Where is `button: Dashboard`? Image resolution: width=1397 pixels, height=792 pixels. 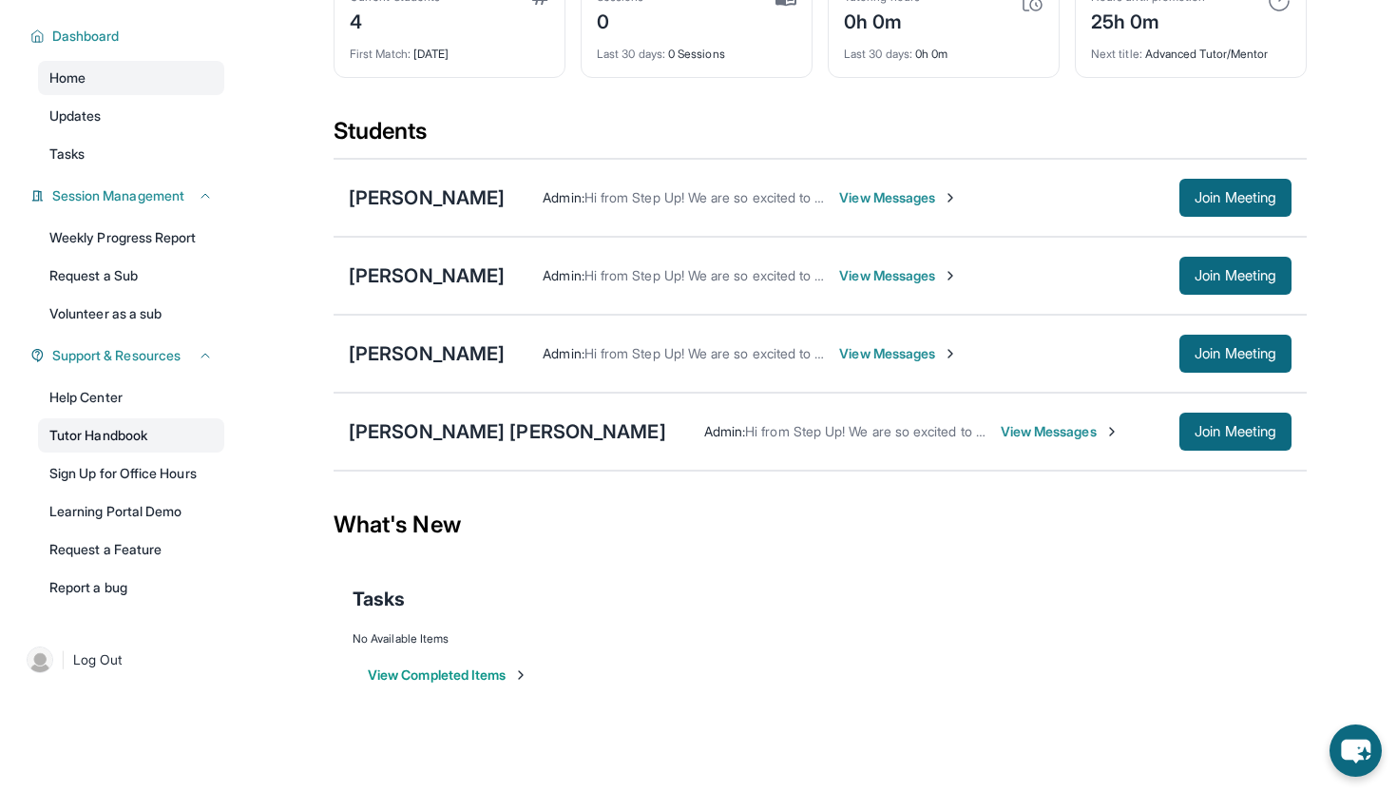
button: Dashboard is located at coordinates (128, 36).